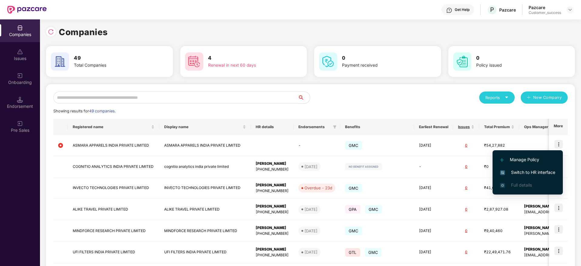 This screenshot has height=266, width=581. What do you see at coordinates (83, 32) in the screenshot?
I see `h1: Companies` at bounding box center [83, 32].